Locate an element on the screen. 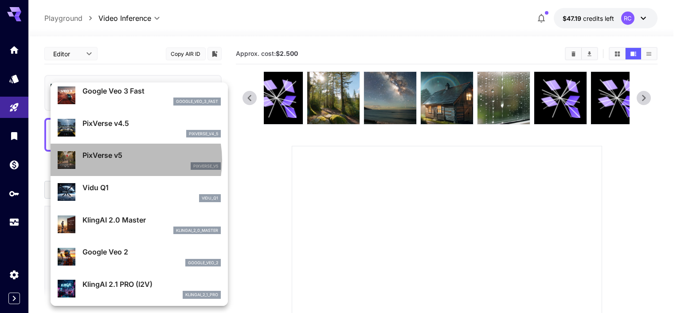 This screenshot has width=681, height=313. p: KlingAI 2.1 PRO (I2V) is located at coordinates (152, 284).